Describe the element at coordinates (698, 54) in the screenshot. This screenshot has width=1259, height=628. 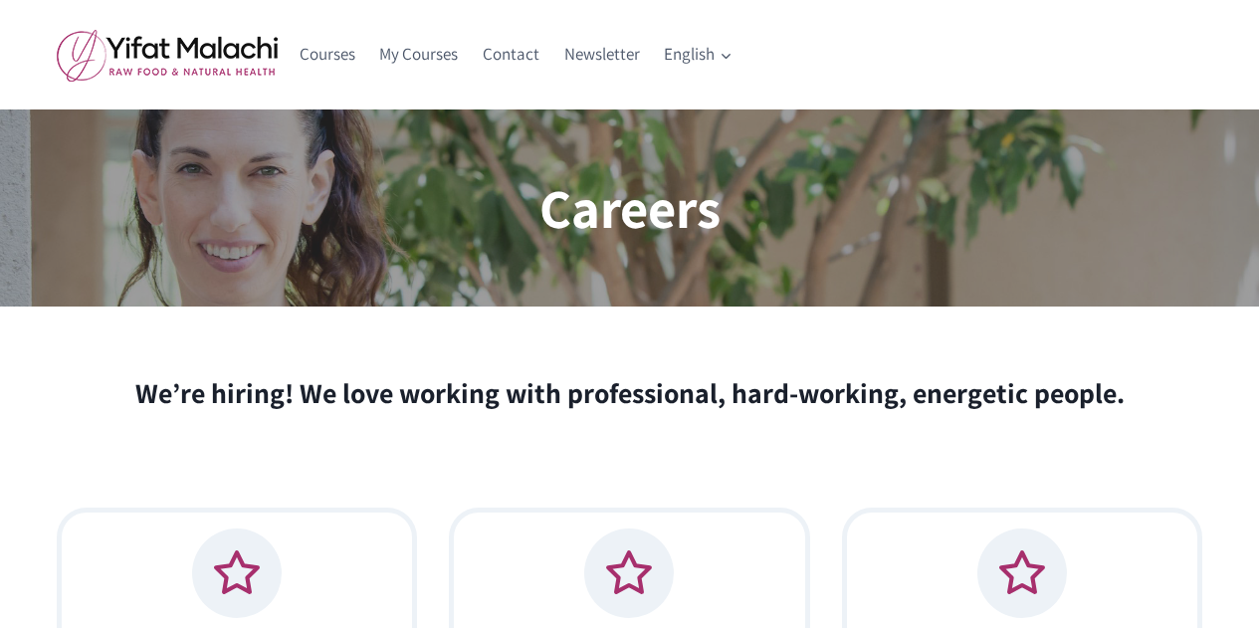
I see `span: English` at that location.